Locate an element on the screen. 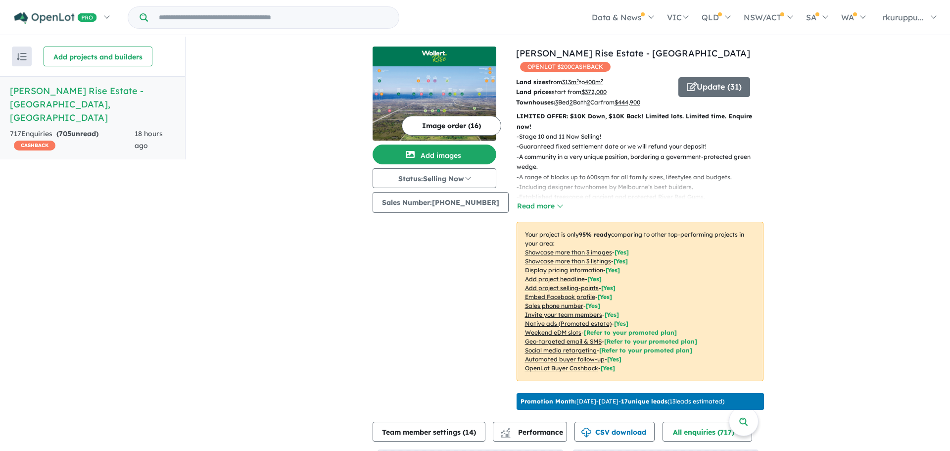 The width and height of the screenshot is (950, 451). strong: ( unread) is located at coordinates (77, 134).